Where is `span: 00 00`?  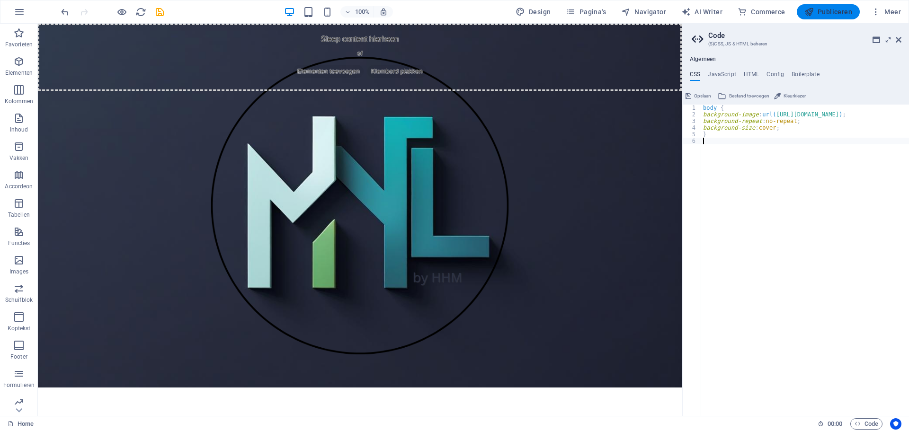 span: 00 00 is located at coordinates (835, 424).